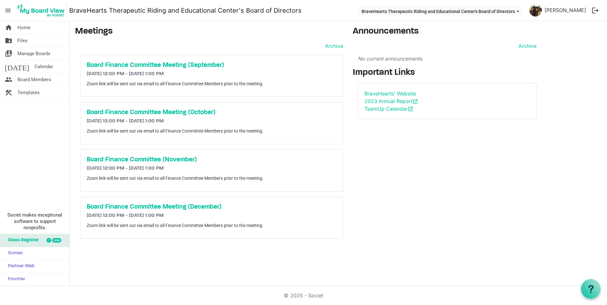 The height and width of the screenshot is (305, 607). I want to click on span: Frontier, so click(15, 279).